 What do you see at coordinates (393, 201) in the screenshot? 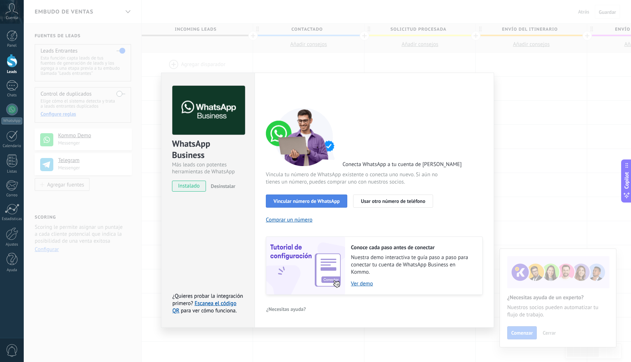
I see `button: Usar otro número de teléfono` at bounding box center [393, 201].